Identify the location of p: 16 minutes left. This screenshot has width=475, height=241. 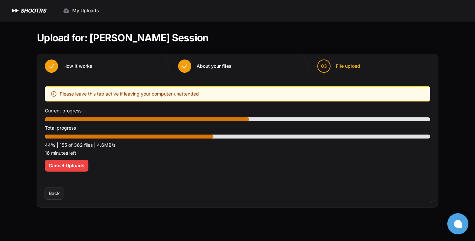
(238, 153).